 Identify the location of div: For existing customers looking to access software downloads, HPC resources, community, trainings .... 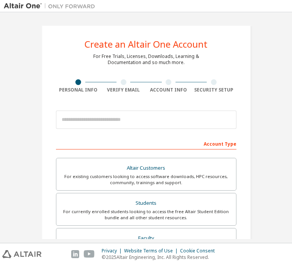
(146, 180).